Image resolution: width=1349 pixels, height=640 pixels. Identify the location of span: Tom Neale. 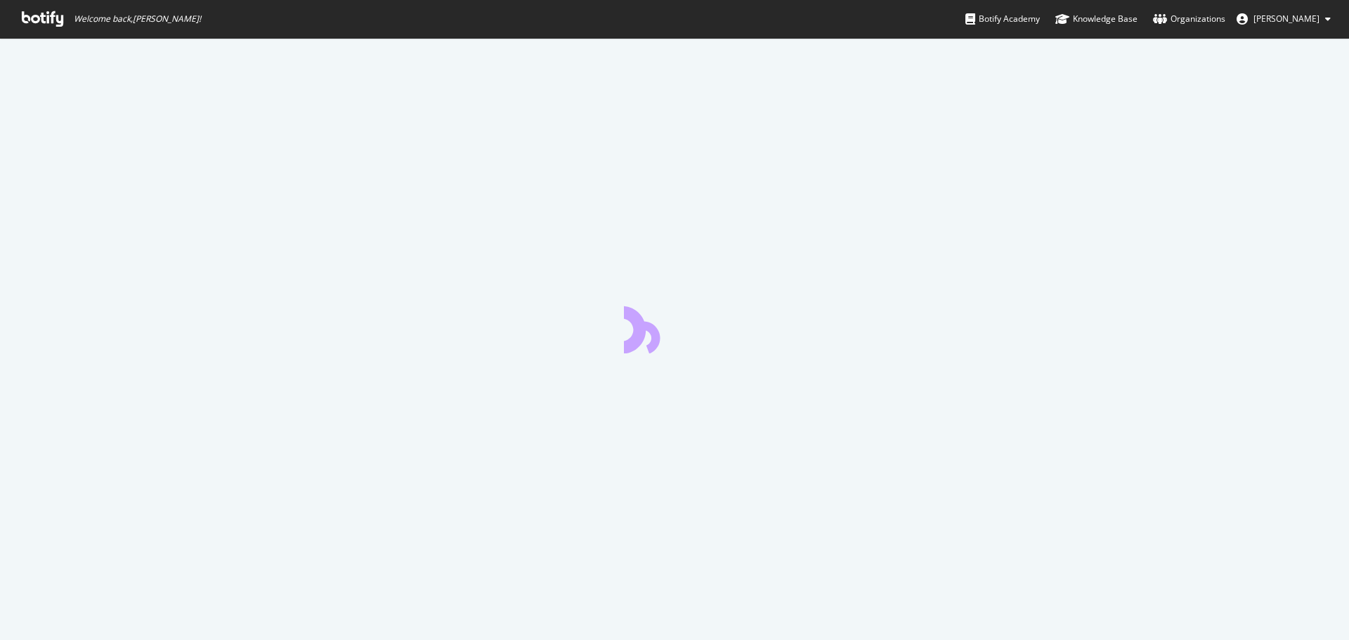
(1286, 18).